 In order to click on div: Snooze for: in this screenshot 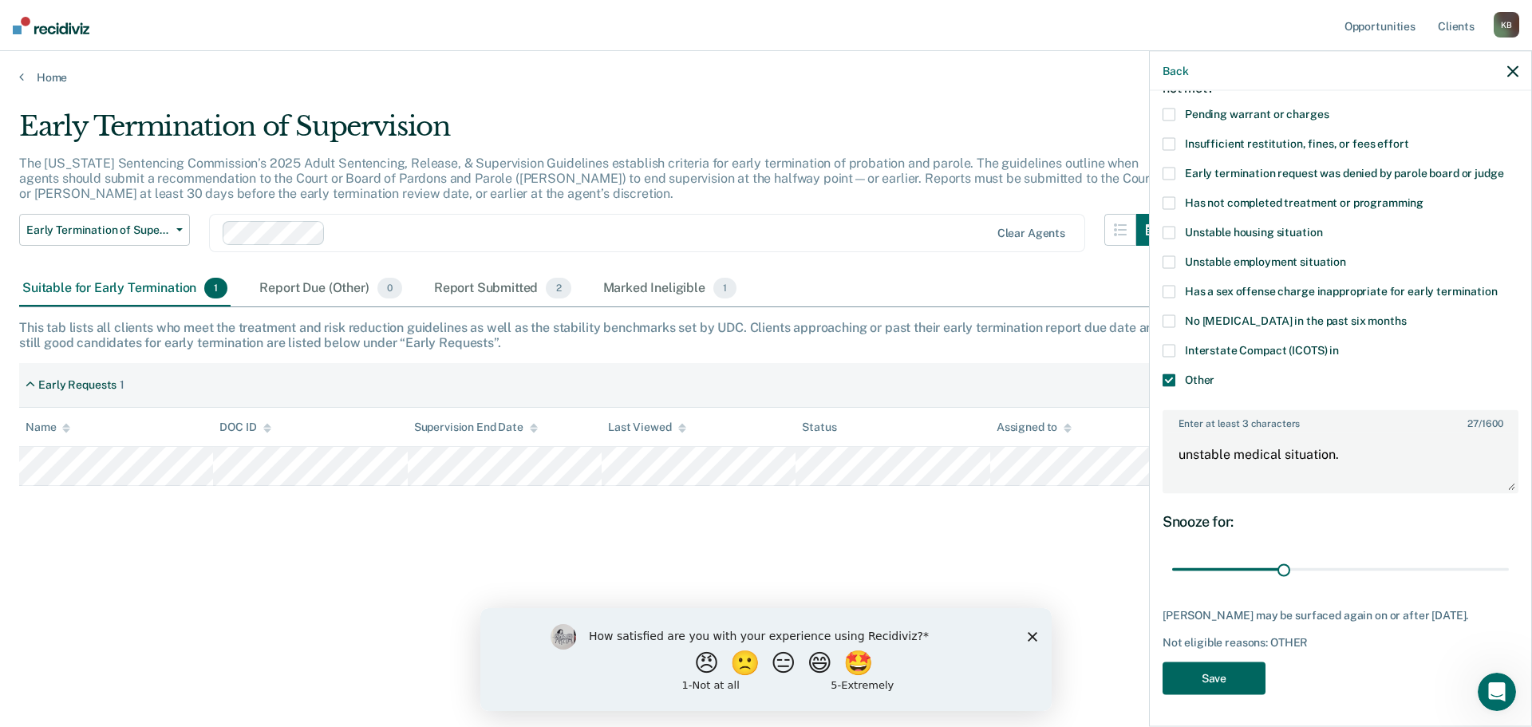, I will do `click(1340, 521)`.